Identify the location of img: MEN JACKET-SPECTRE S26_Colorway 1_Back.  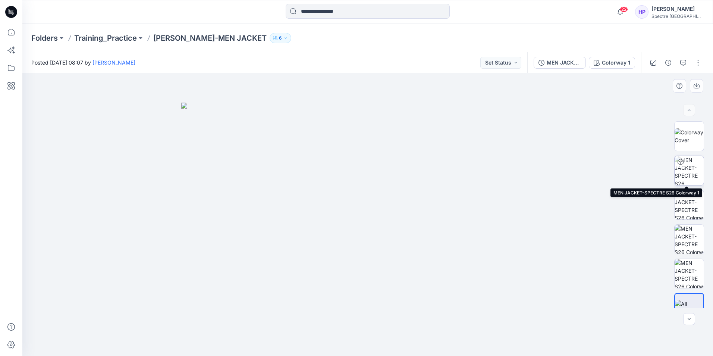
(689, 273).